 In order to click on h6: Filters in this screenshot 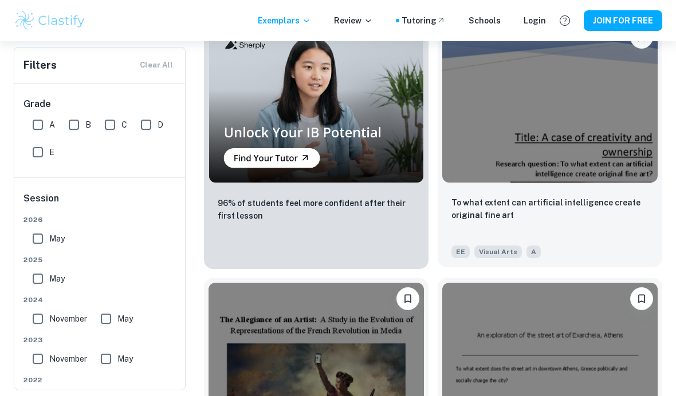, I will do `click(40, 65)`.